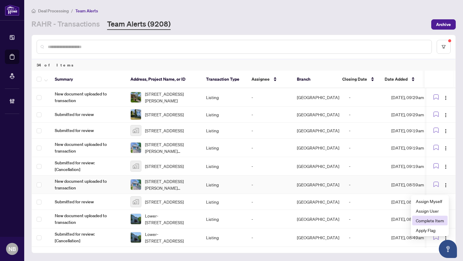 The width and height of the screenshot is (463, 261). What do you see at coordinates (396, 79) in the screenshot?
I see `span: Date Added` at bounding box center [396, 79].